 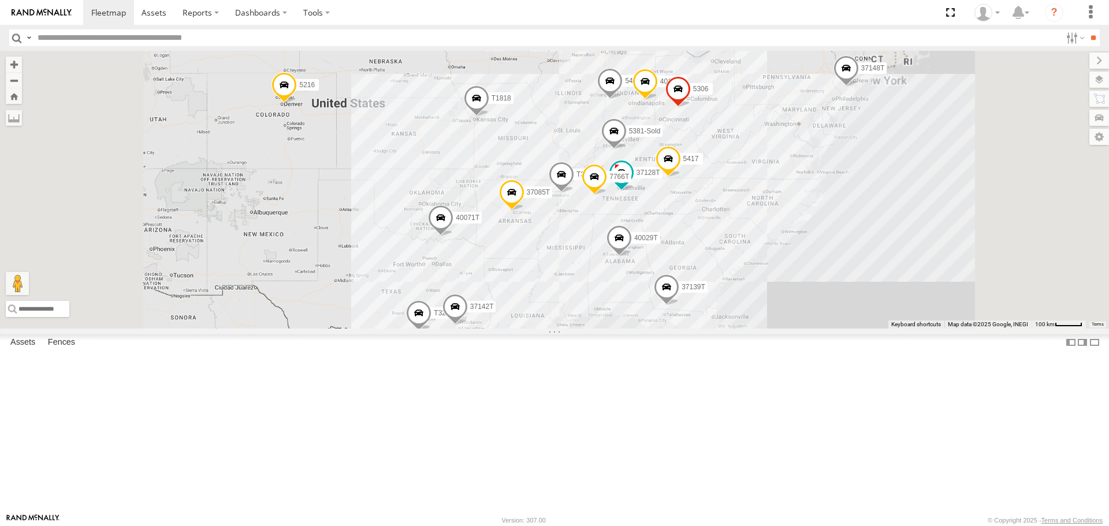 I want to click on span: 40071T, so click(x=467, y=218).